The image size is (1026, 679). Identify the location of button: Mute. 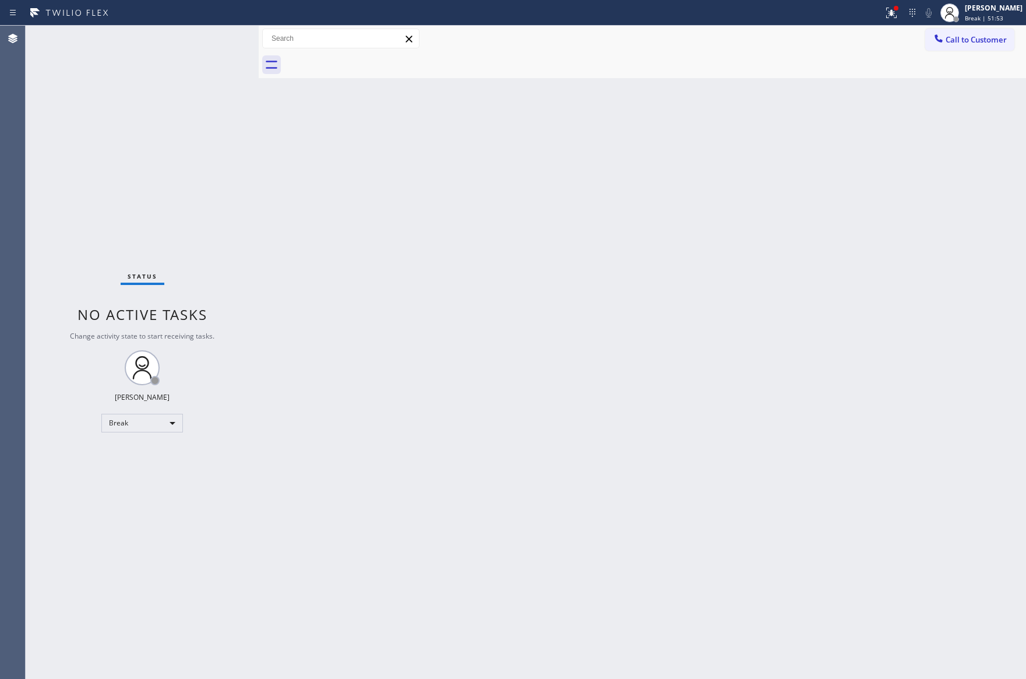
(929, 13).